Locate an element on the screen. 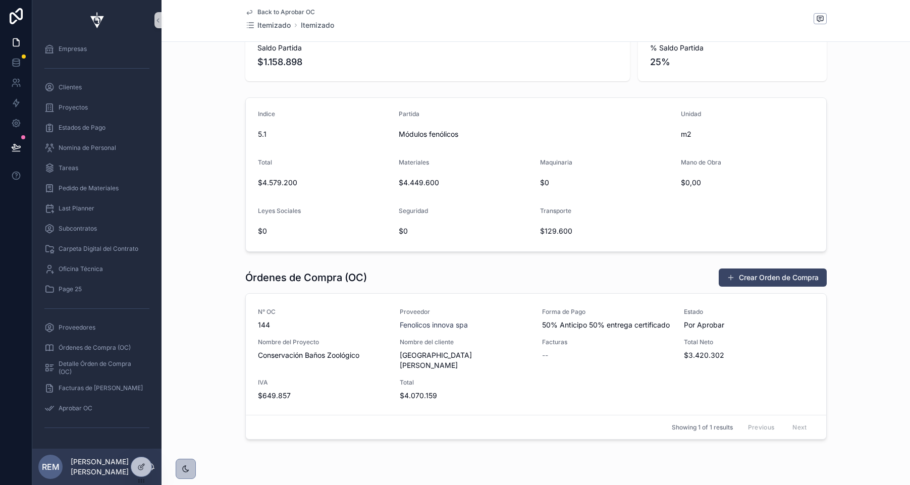 The height and width of the screenshot is (485, 910). a: Empresas is located at coordinates (97, 49).